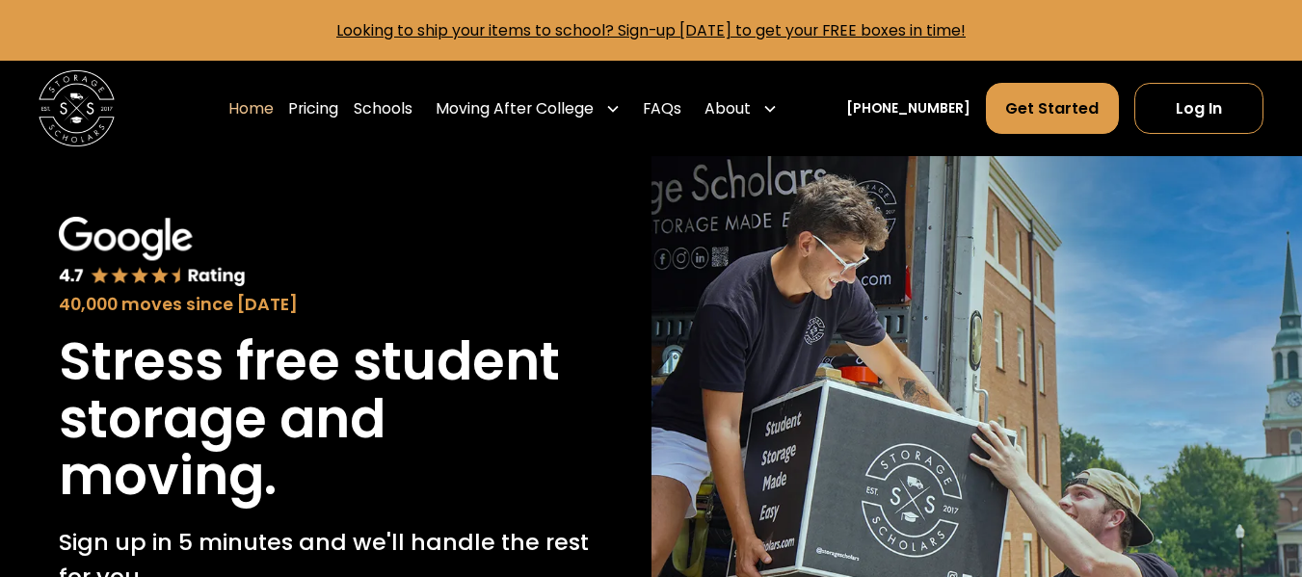  What do you see at coordinates (76, 108) in the screenshot?
I see `img: Storage Scholars main logo` at bounding box center [76, 108].